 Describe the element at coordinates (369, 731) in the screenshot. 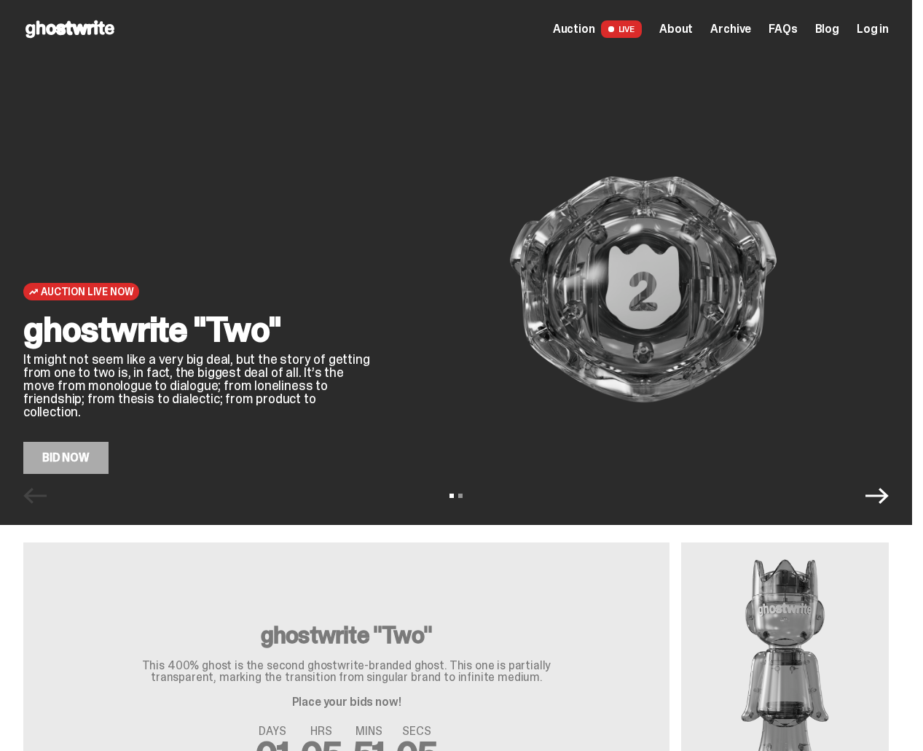

I see `span: MINS` at that location.